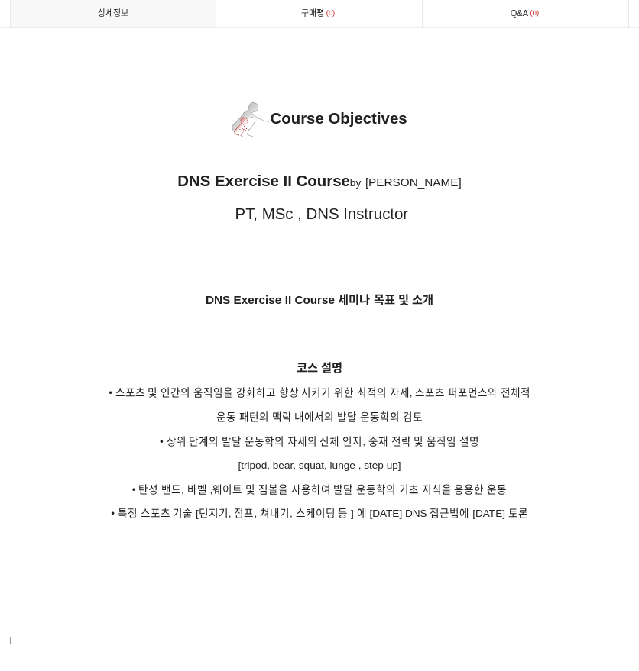 The width and height of the screenshot is (639, 671). Describe the element at coordinates (264, 181) in the screenshot. I see `strong: DNS Exercise II Course` at that location.